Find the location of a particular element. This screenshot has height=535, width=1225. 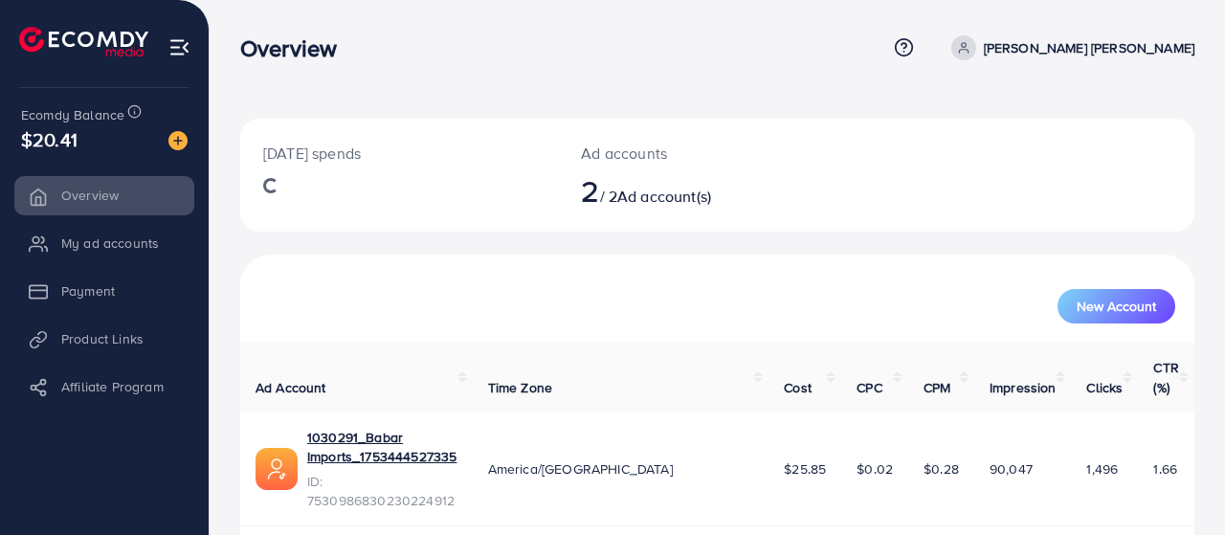

a: logo is located at coordinates (83, 41).